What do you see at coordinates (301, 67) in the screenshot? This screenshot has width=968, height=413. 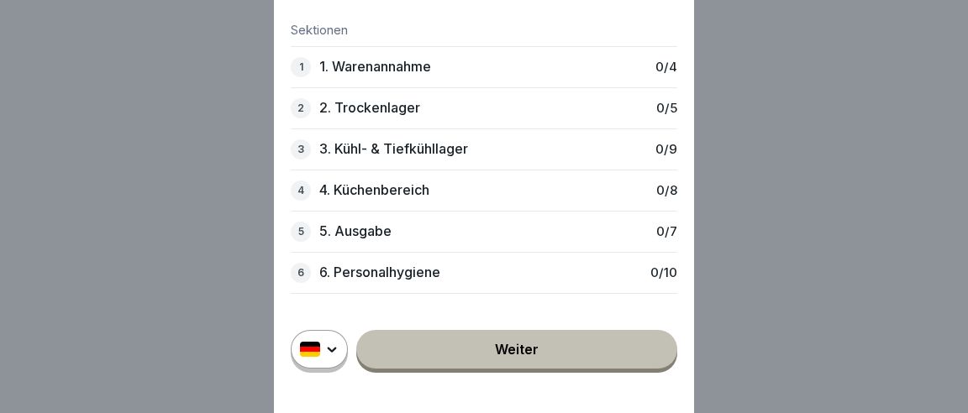 I see `div: 1` at bounding box center [301, 67].